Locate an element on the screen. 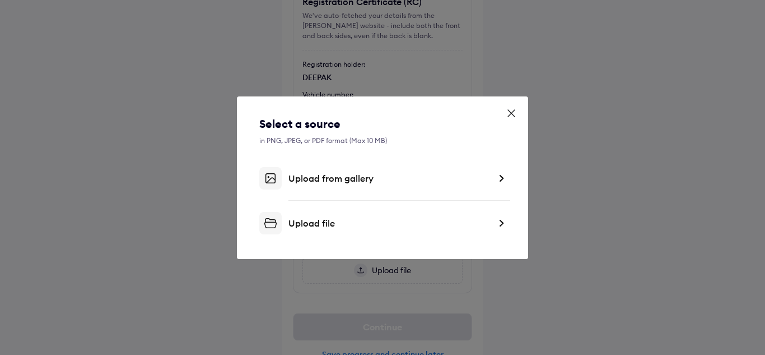  div: Upload file is located at coordinates (389, 223).